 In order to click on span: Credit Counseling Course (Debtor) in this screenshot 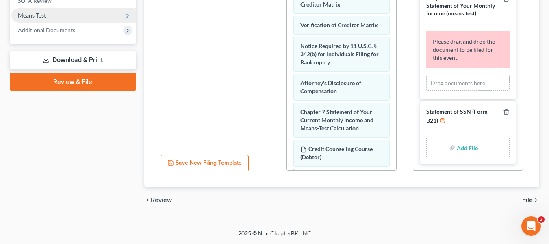, I will do `click(337, 153)`.